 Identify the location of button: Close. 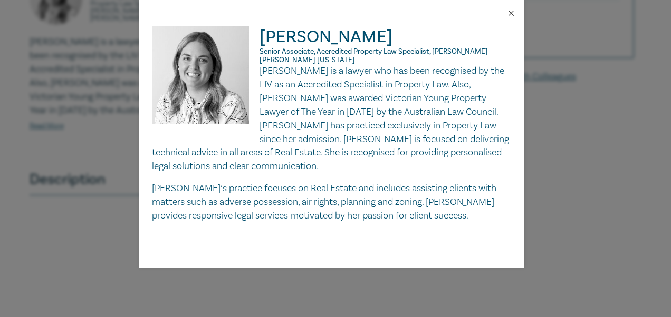
(511, 13).